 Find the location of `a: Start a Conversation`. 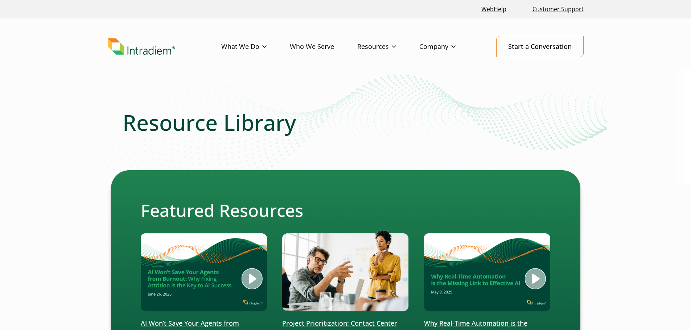

a: Start a Conversation is located at coordinates (540, 46).